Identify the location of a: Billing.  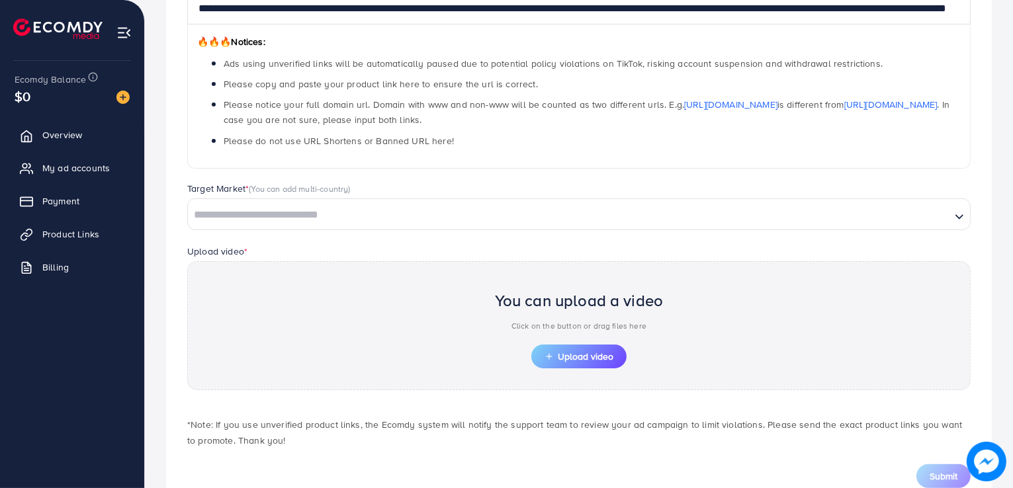
(72, 267).